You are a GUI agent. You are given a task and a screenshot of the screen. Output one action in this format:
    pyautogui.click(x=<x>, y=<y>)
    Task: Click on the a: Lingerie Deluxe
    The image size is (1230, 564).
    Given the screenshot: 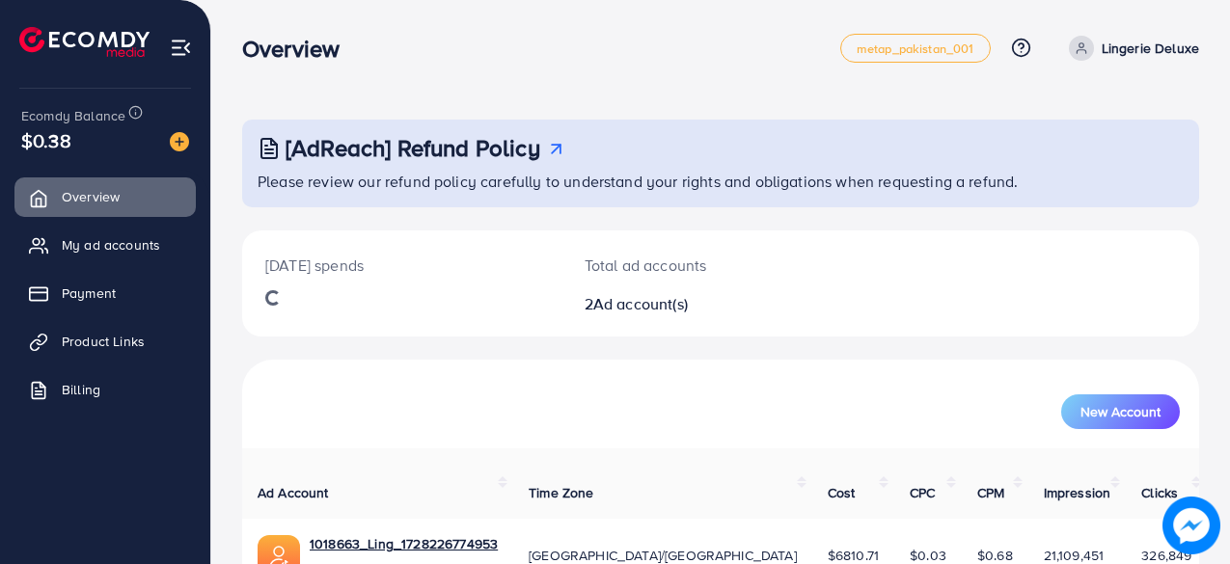 What is the action you would take?
    pyautogui.click(x=1129, y=48)
    